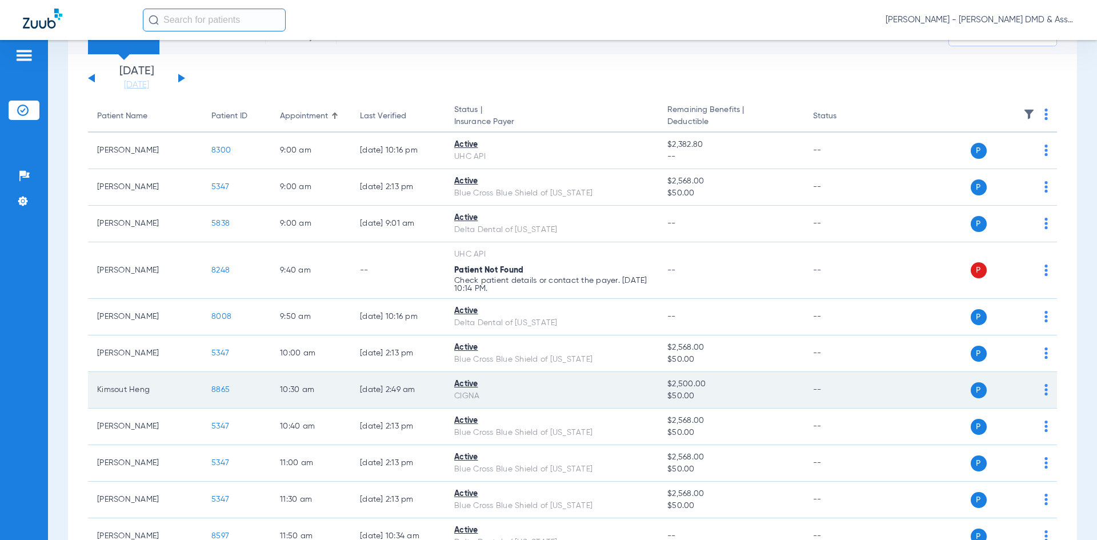  Describe the element at coordinates (311, 270) in the screenshot. I see `td: 9:40 AM` at that location.